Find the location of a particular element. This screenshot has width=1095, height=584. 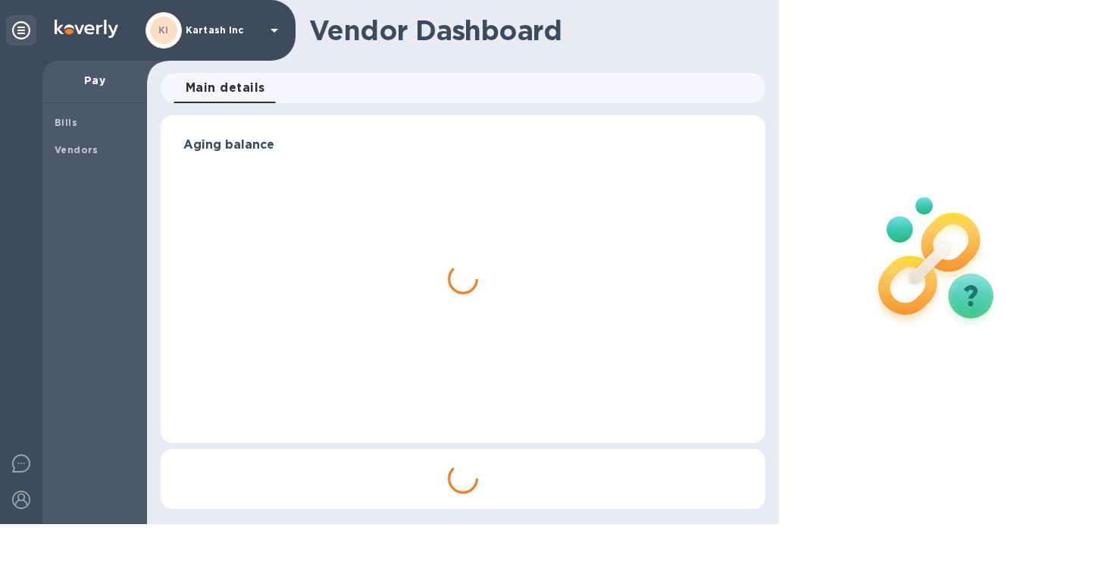

b: Bills is located at coordinates (66, 122).